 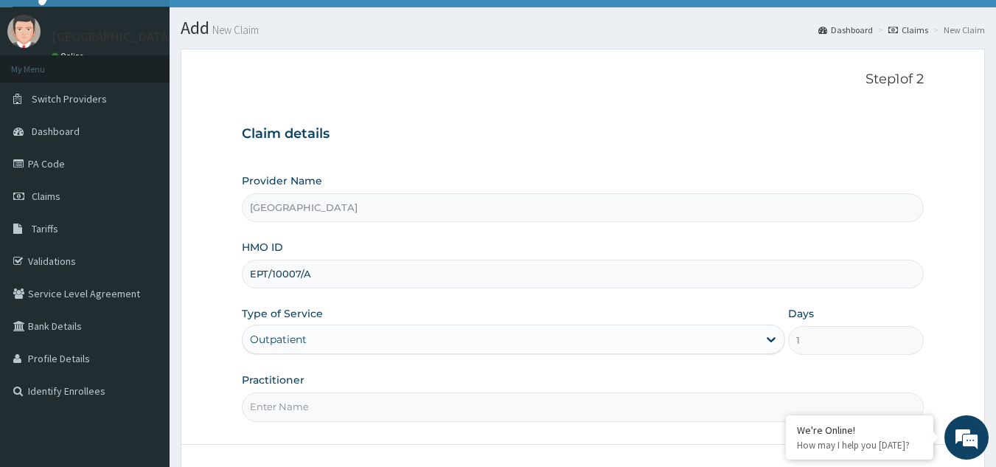 I want to click on a: Dashboard, so click(x=846, y=29).